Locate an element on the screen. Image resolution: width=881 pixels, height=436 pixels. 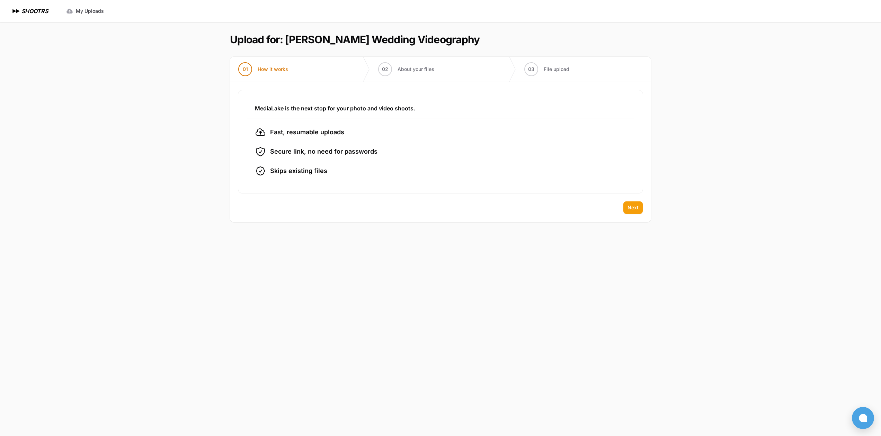
span: Secure link, no need for passwords is located at coordinates (324, 152).